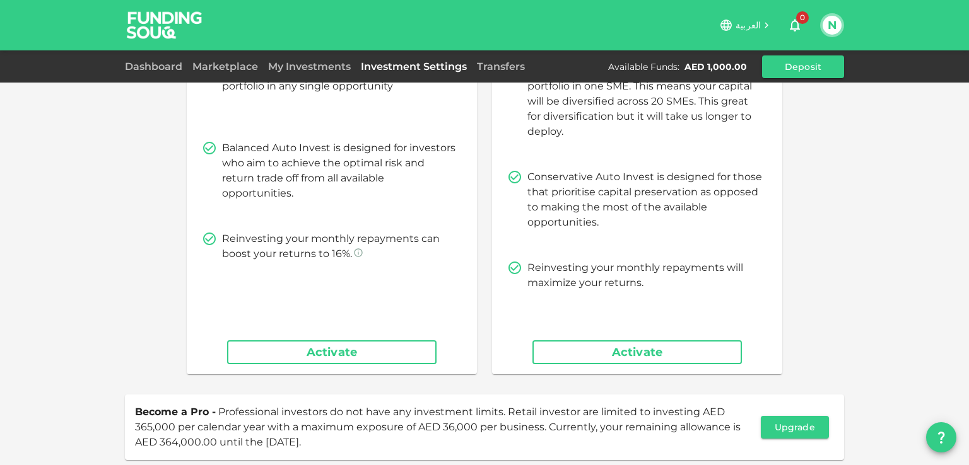  What do you see at coordinates (644, 102) in the screenshot?
I see `p: Our system will invest up to 5% of your total portfolio in one SME. This means your capital will ...` at bounding box center [644, 102].